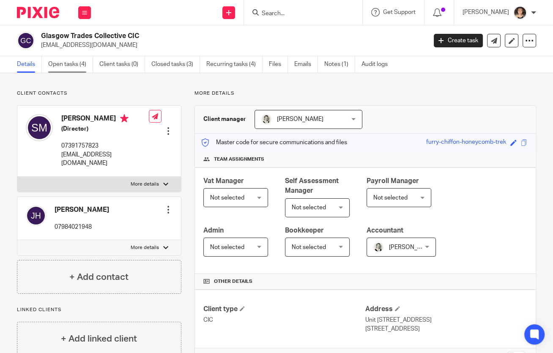 The width and height of the screenshot is (553, 353). What do you see at coordinates (278, 64) in the screenshot?
I see `a: Files` at bounding box center [278, 64].